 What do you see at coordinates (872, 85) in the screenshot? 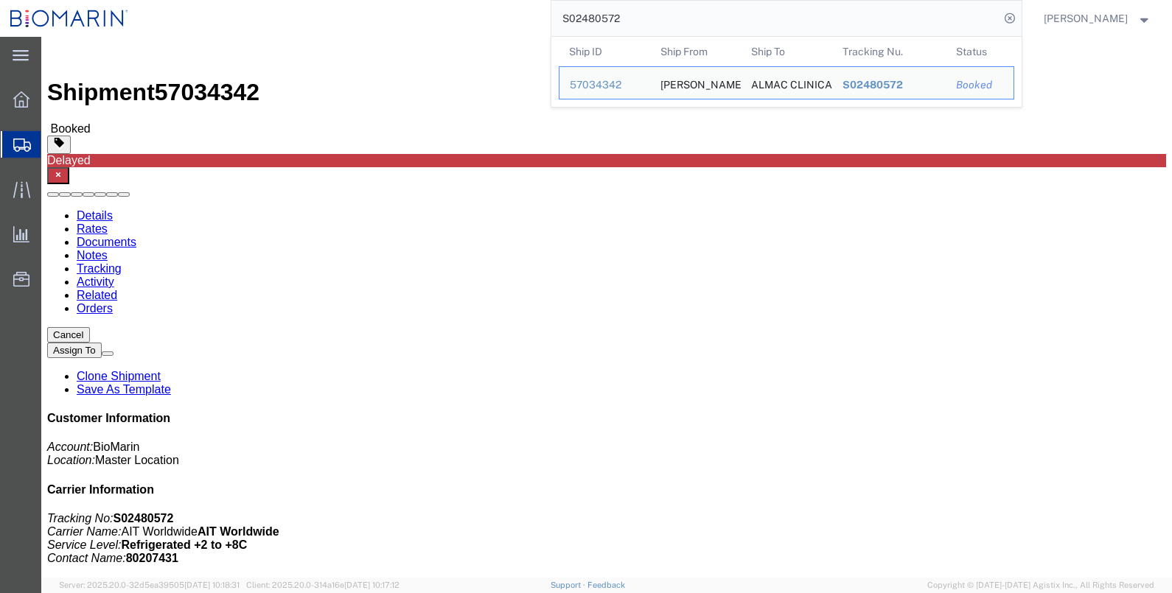
I see `span: S02480572` at bounding box center [872, 85].